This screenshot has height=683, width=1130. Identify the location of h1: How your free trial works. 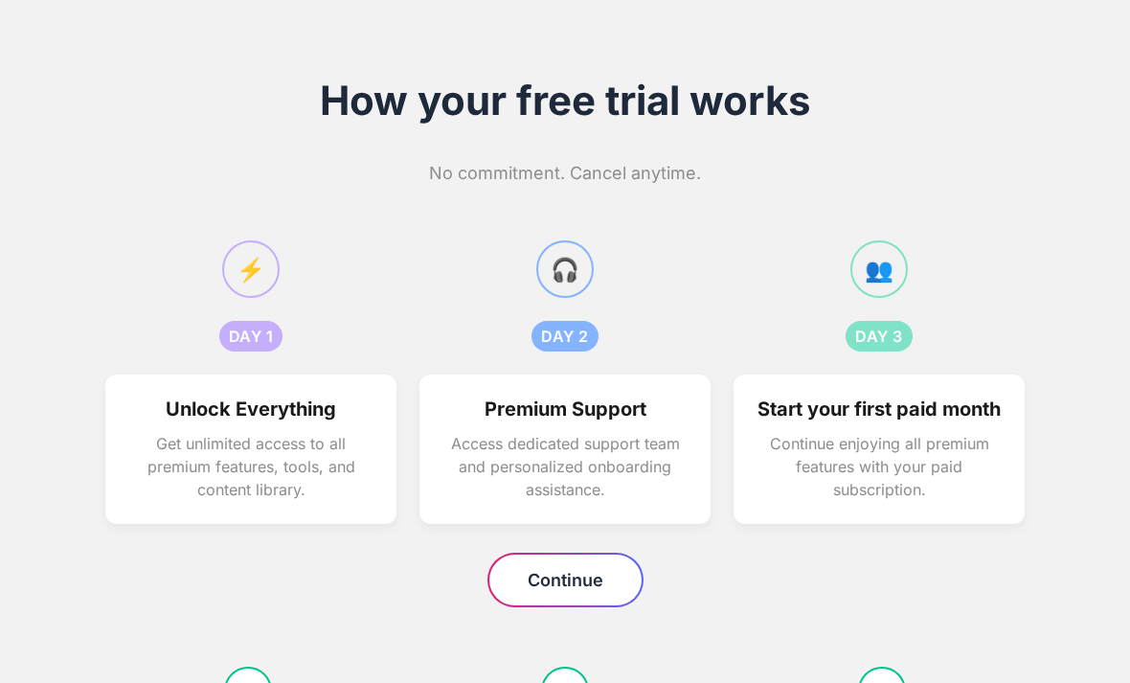
(565, 101).